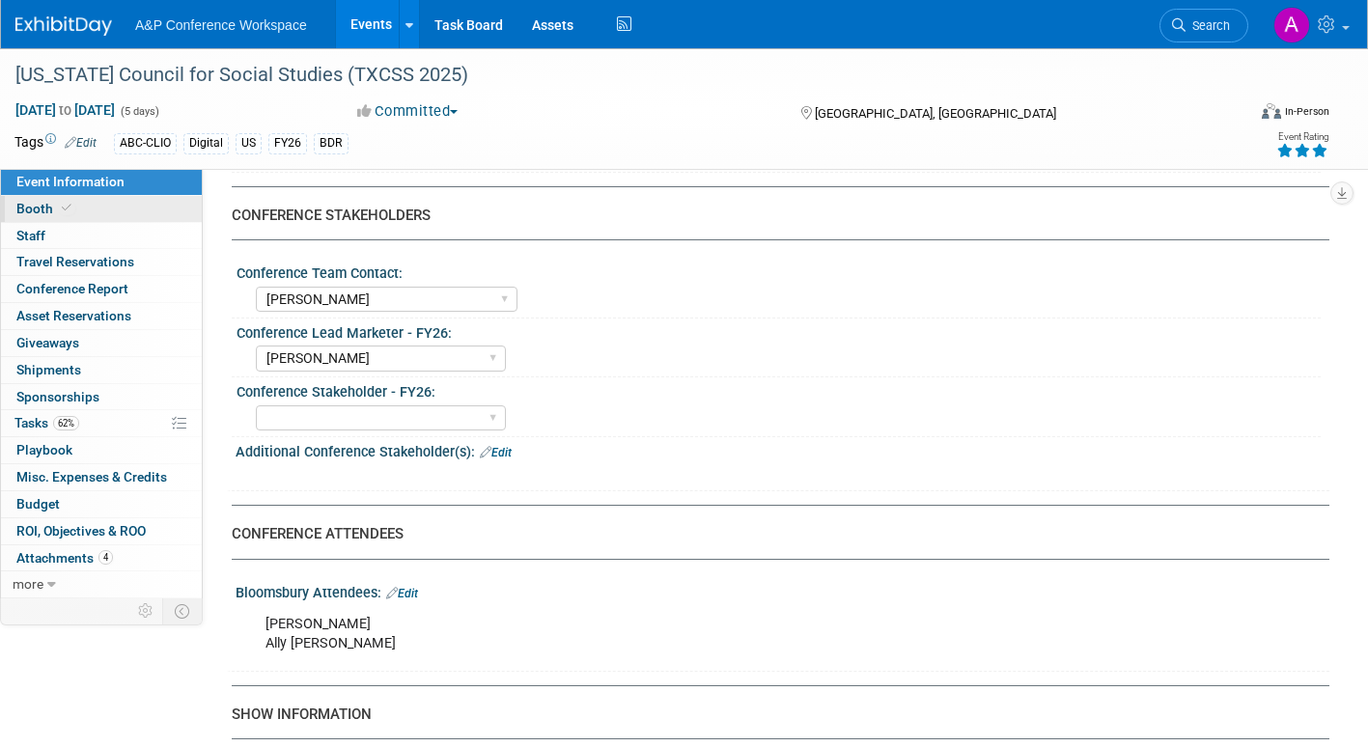 The height and width of the screenshot is (747, 1368). What do you see at coordinates (58, 397) in the screenshot?
I see `span: Sponsorships` at bounding box center [58, 397].